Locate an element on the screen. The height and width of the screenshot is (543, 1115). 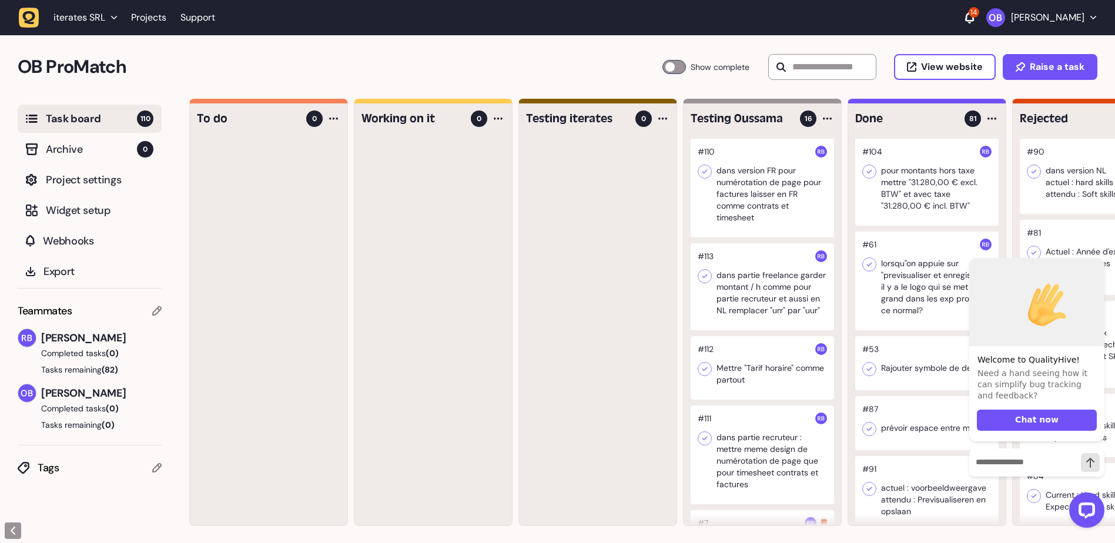
button: Project settings is located at coordinates (89, 180).